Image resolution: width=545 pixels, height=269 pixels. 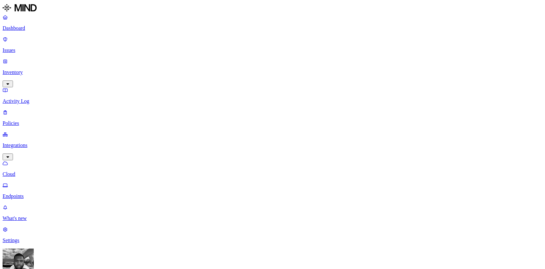 I want to click on p: Cloud, so click(x=273, y=174).